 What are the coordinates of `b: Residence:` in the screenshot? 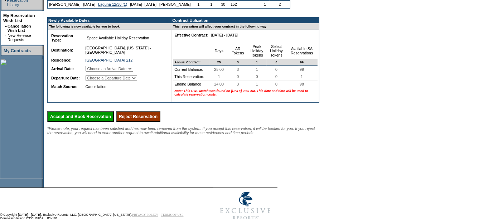 It's located at (61, 60).